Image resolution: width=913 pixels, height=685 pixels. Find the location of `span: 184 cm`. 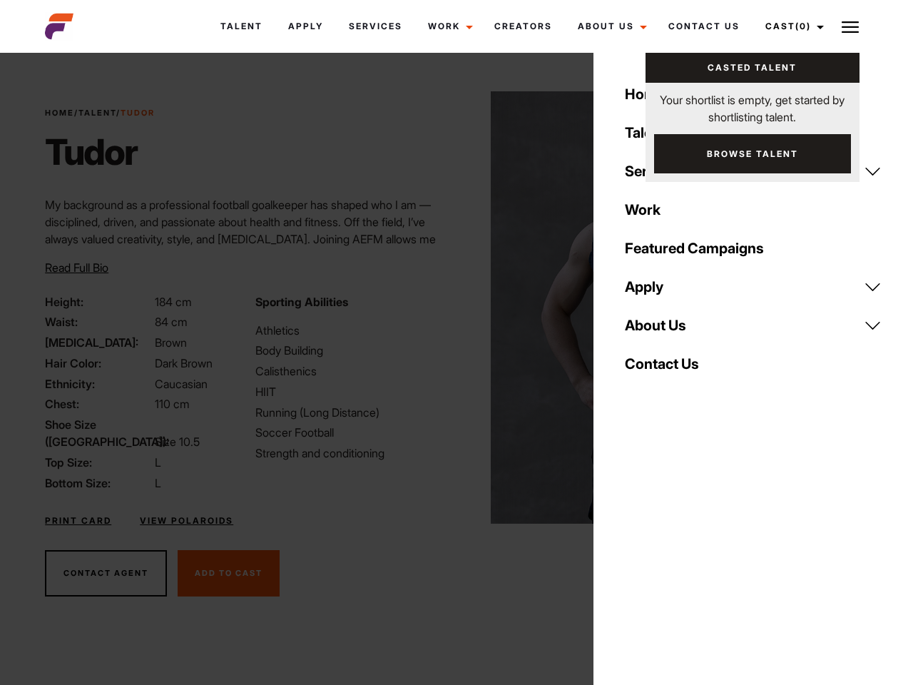

span: 184 cm is located at coordinates (173, 302).